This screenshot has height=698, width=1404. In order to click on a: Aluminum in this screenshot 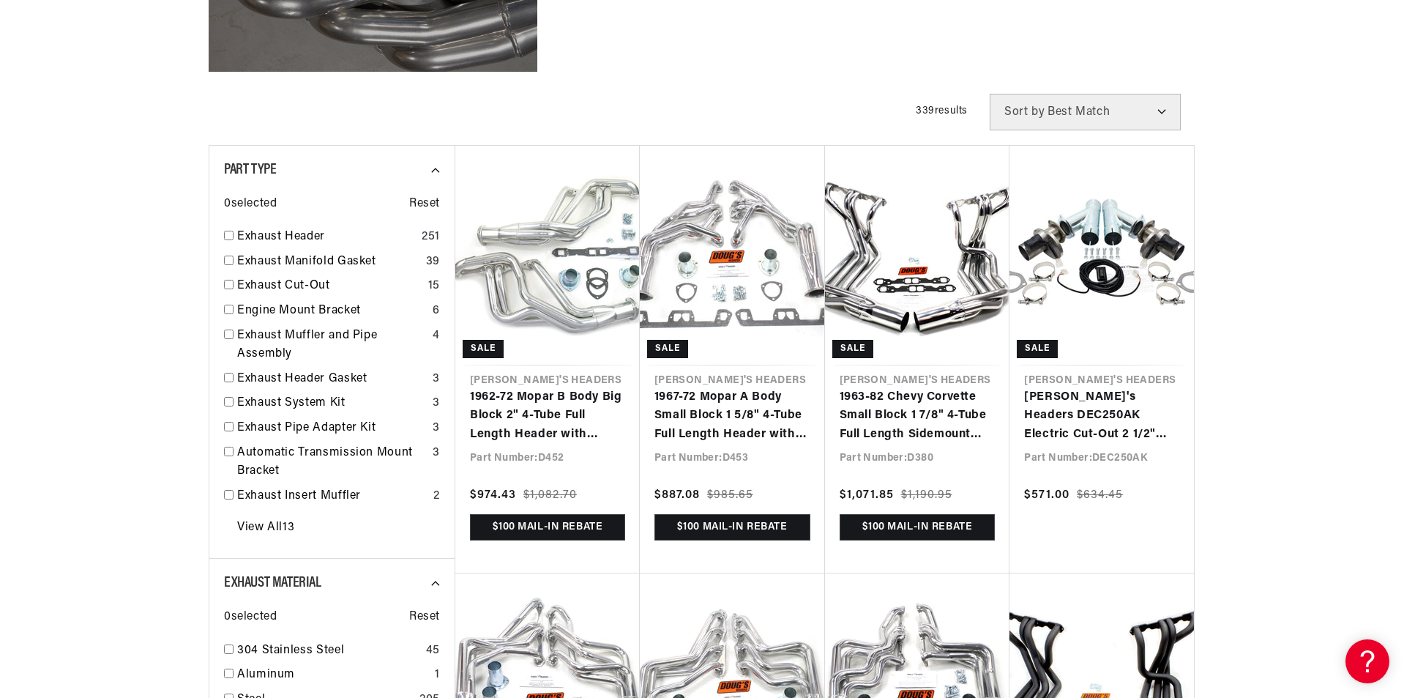, I will do `click(333, 675)`.